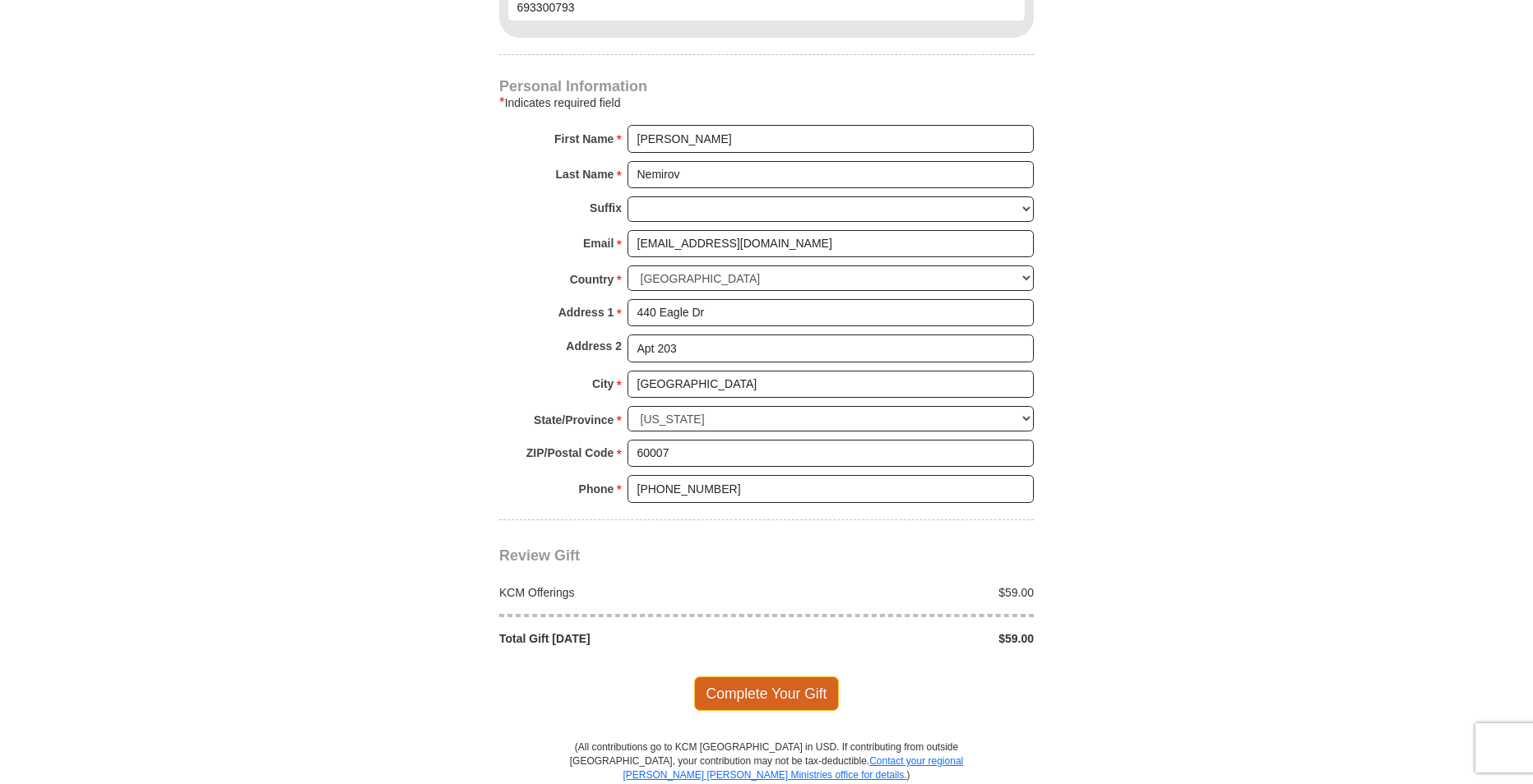 The width and height of the screenshot is (1533, 784). I want to click on strong: Suffix, so click(606, 208).